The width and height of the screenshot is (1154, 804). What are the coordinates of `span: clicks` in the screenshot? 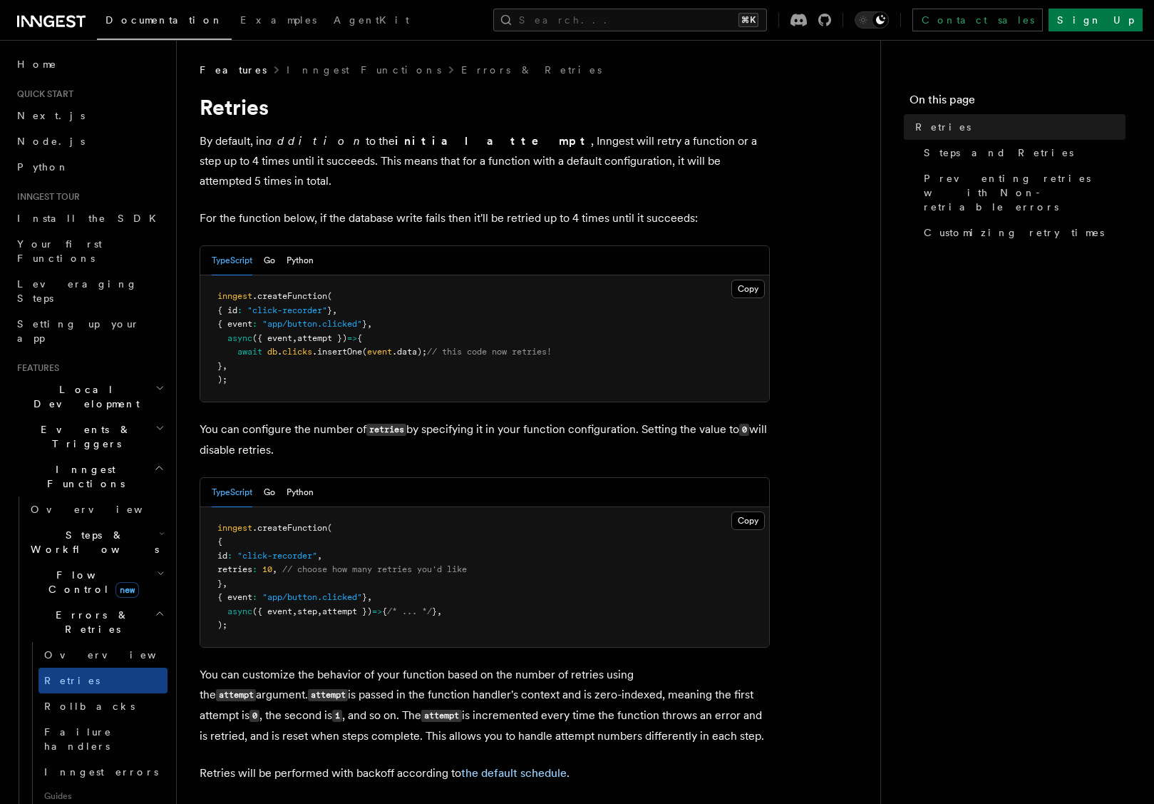 It's located at (297, 352).